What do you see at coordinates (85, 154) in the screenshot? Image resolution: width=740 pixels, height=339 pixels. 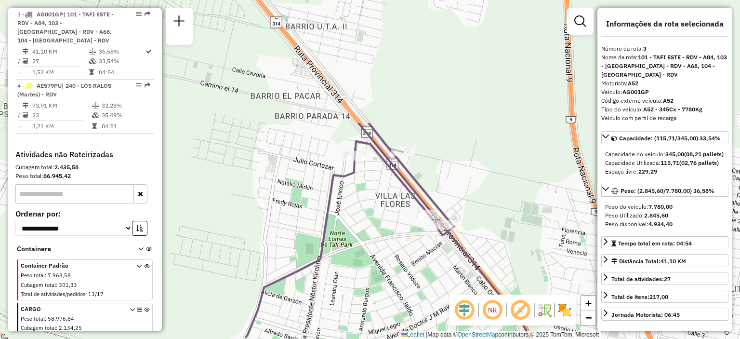 I see `h4: Atividades não Roteirizadas` at bounding box center [85, 154].